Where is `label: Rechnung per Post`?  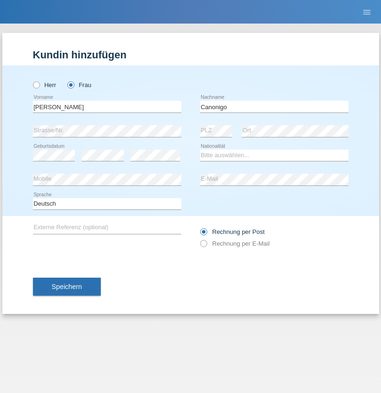
label: Rechnung per Post is located at coordinates (232, 232).